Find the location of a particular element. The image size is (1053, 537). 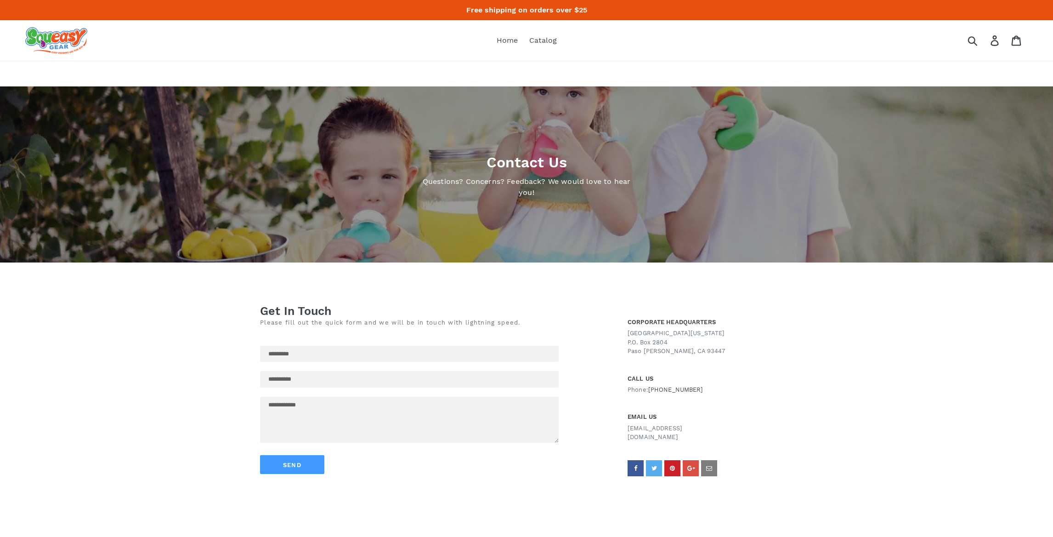

a: googleplus is located at coordinates (690, 468).